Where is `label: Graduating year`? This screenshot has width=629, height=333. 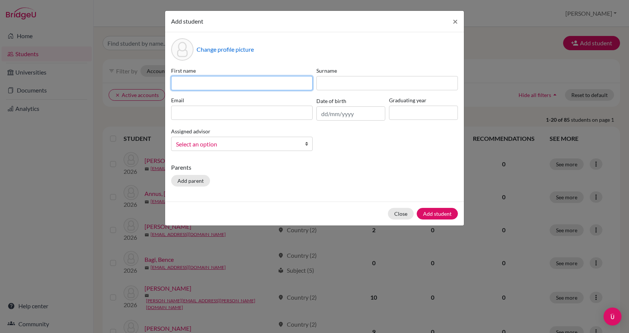 label: Graduating year is located at coordinates (423, 100).